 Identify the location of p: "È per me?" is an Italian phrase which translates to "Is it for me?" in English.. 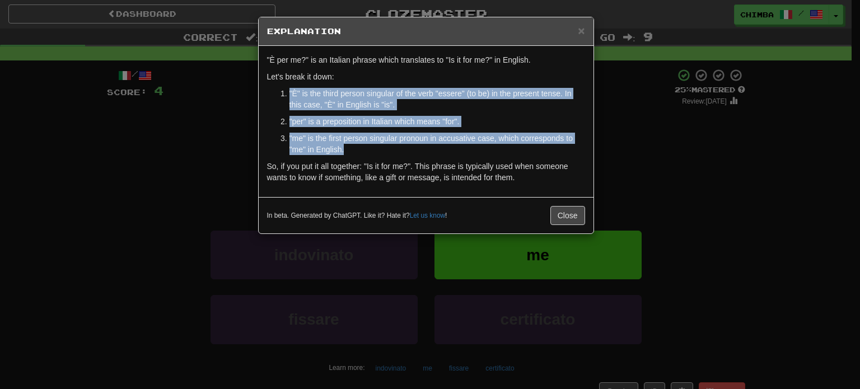
(426, 60).